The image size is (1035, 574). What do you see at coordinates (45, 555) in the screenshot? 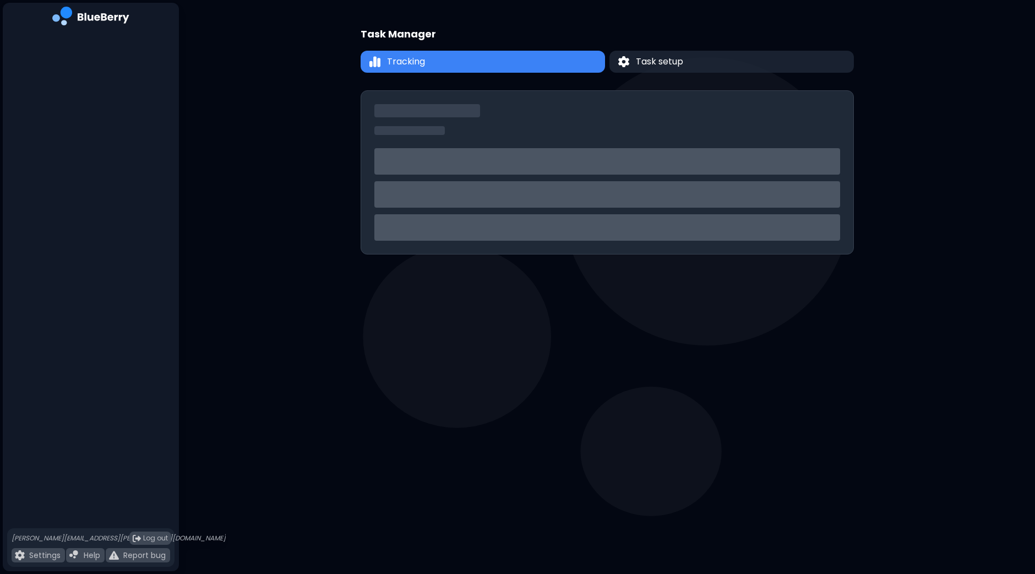
I see `p: Settings` at bounding box center [45, 555].